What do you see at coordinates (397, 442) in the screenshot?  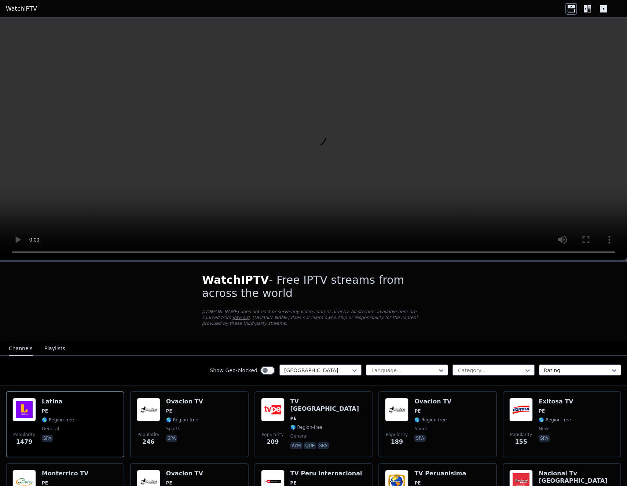 I see `span: 189` at bounding box center [397, 442].